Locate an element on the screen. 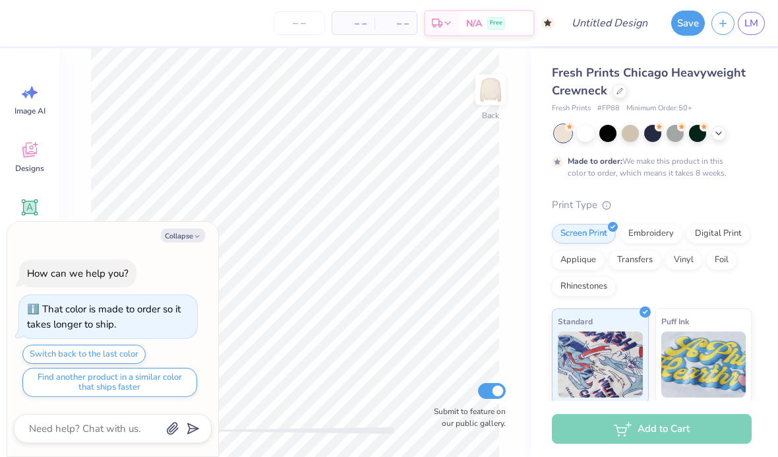 This screenshot has width=778, height=457. span: Image AI is located at coordinates (30, 111).